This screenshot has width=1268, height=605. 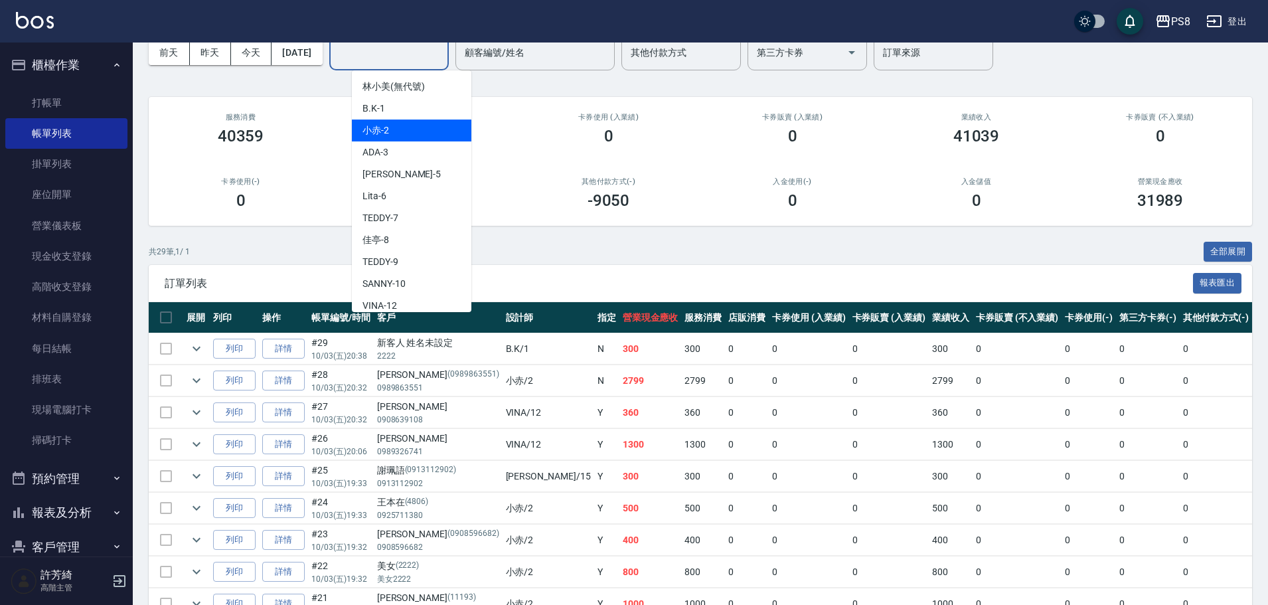 What do you see at coordinates (703, 508) in the screenshot?
I see `td: 500` at bounding box center [703, 508].